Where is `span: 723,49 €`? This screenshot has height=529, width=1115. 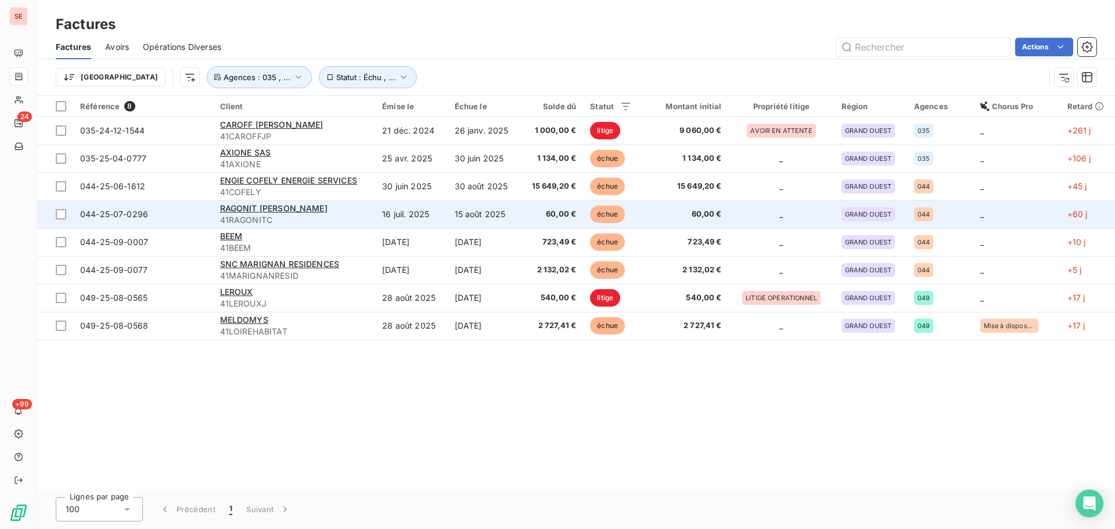
span: 723,49 € is located at coordinates (552, 242).